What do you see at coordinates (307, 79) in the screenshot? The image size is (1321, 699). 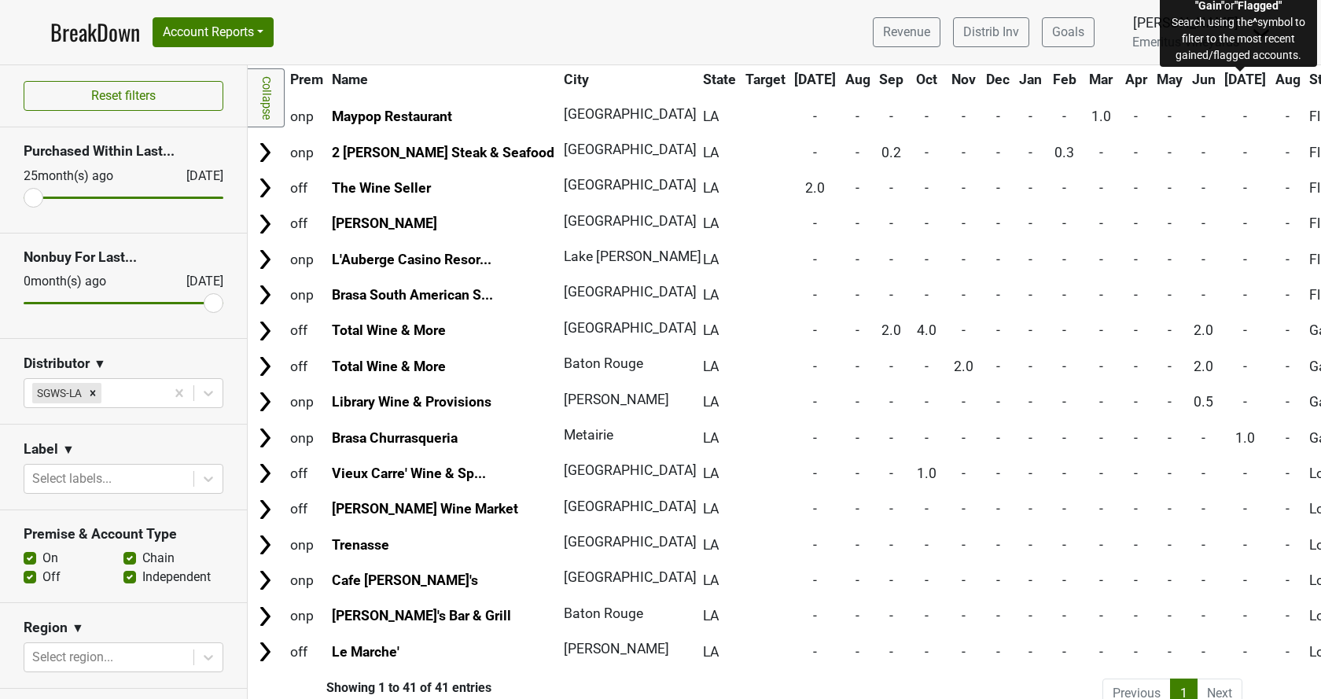 I see `th: Prem: activate to sort column ascending` at bounding box center [307, 79].